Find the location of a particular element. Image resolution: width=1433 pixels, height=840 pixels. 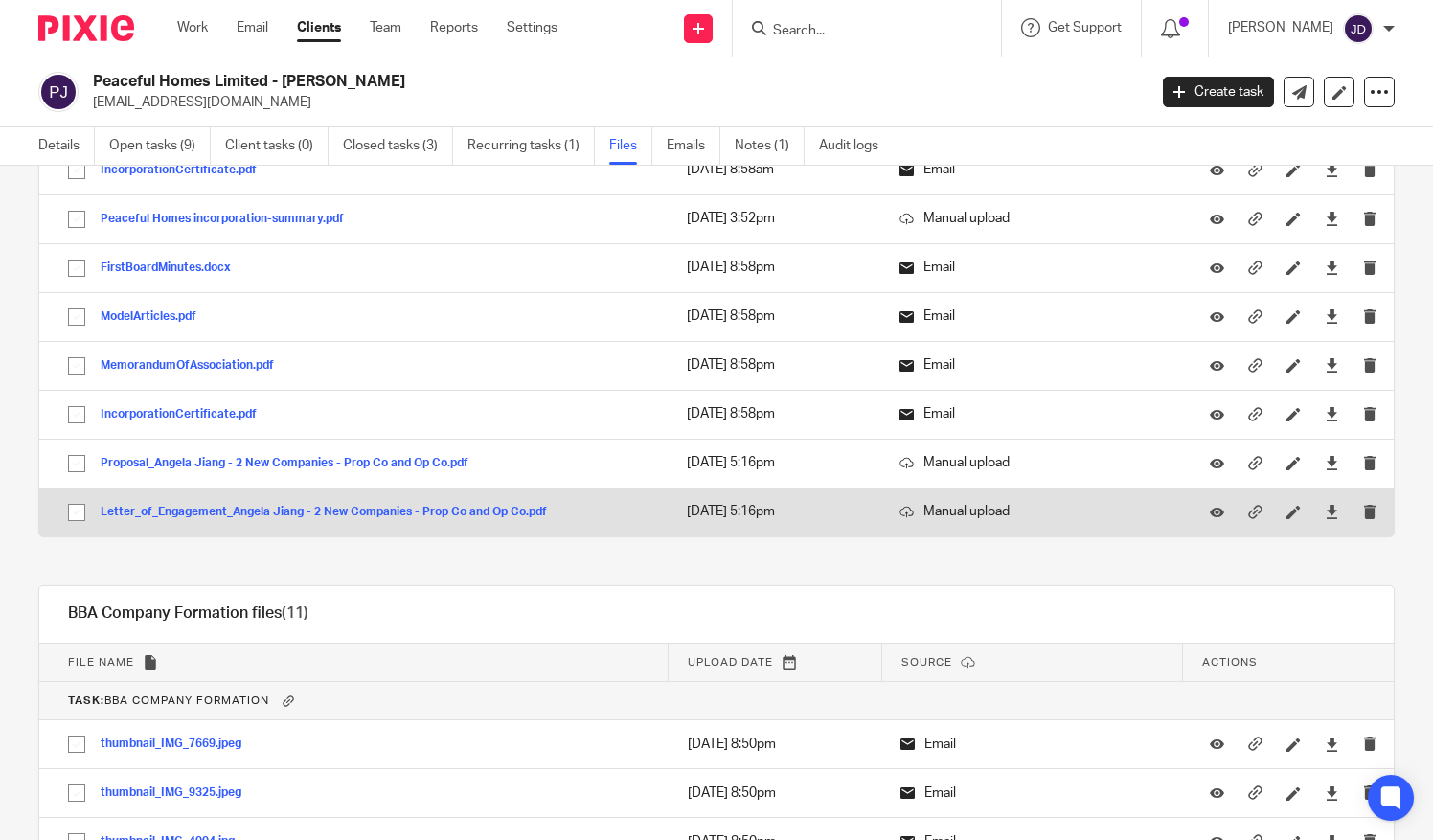

button: ModelArticles.pdf is located at coordinates (155, 317).